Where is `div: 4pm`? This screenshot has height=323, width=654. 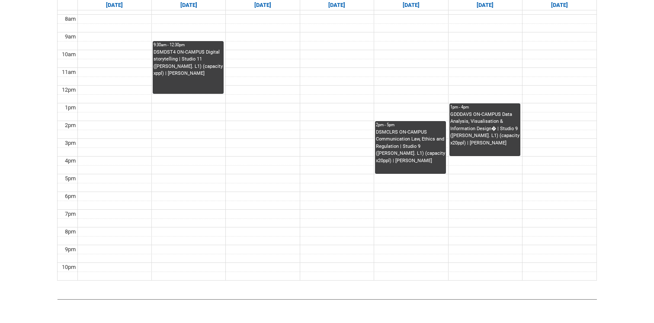
div: 4pm is located at coordinates (70, 161).